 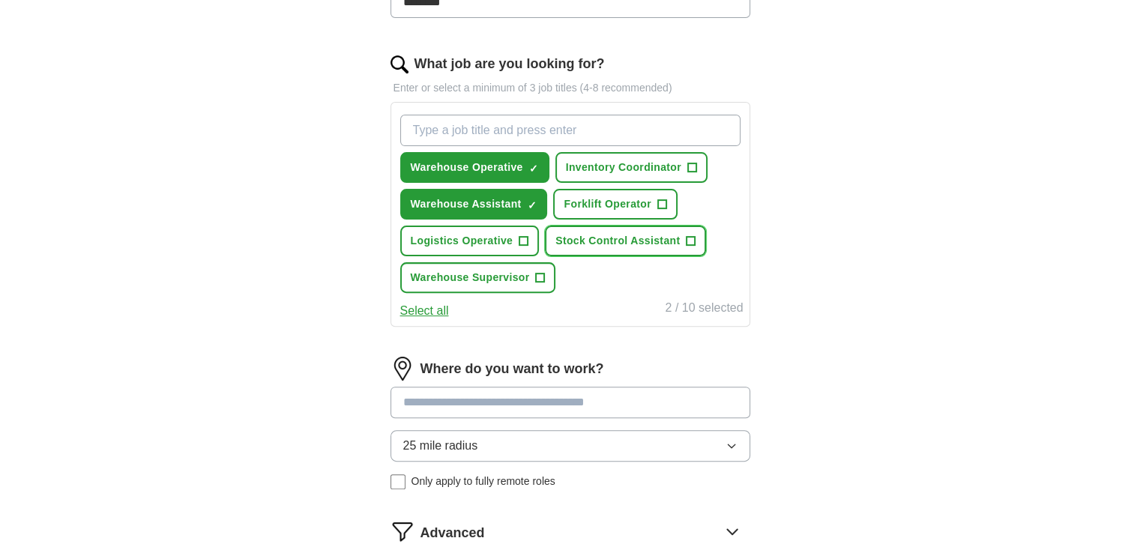 I want to click on button: Forklift Operator, so click(x=614, y=204).